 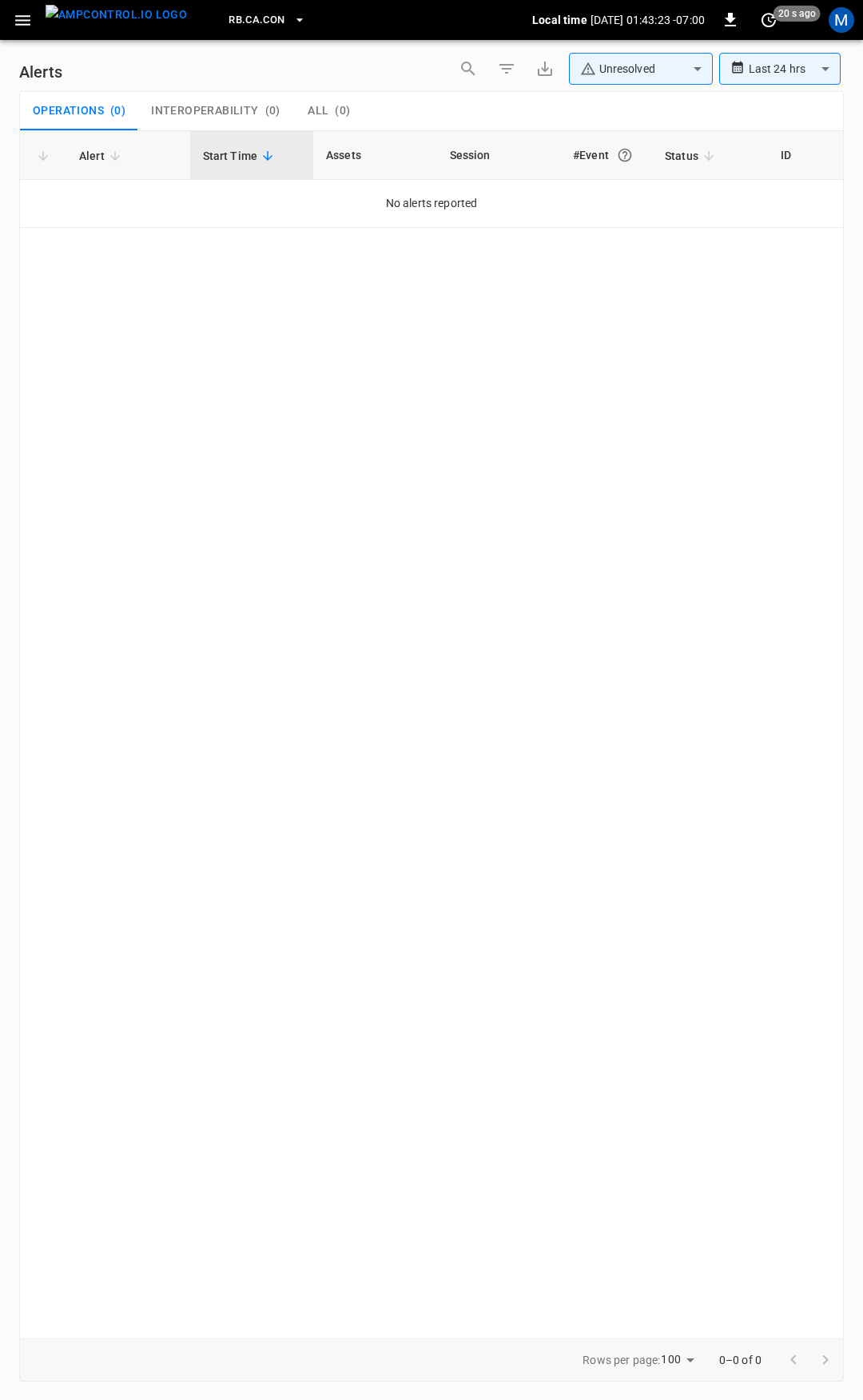 What do you see at coordinates (267, 20) in the screenshot?
I see `button: RB.CA.CON` at bounding box center [267, 20].